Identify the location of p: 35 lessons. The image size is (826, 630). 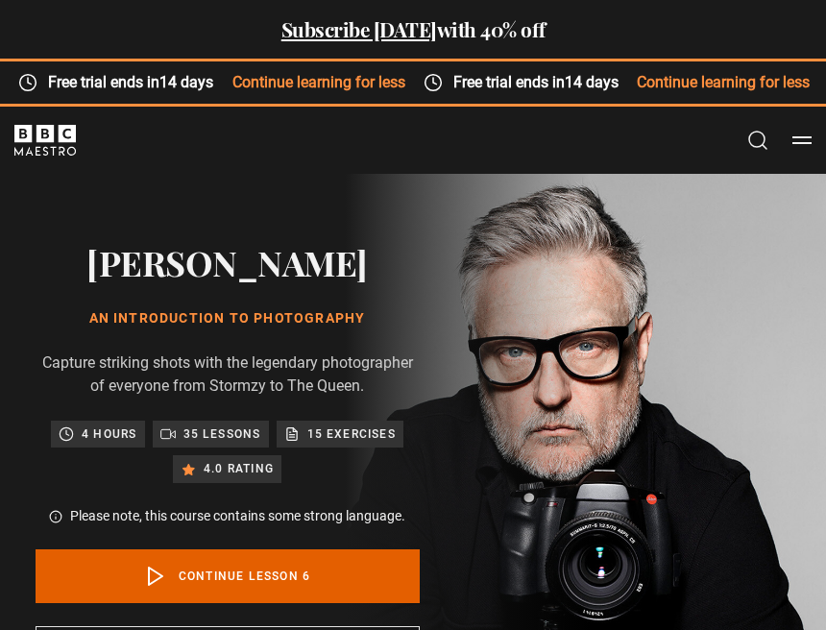
(222, 434).